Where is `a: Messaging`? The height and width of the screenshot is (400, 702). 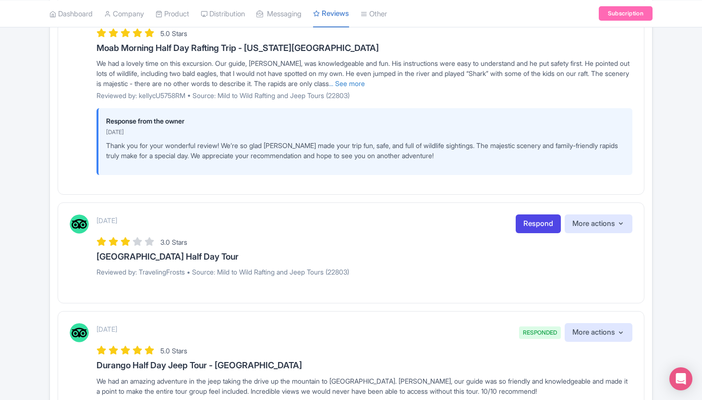 a: Messaging is located at coordinates (279, 13).